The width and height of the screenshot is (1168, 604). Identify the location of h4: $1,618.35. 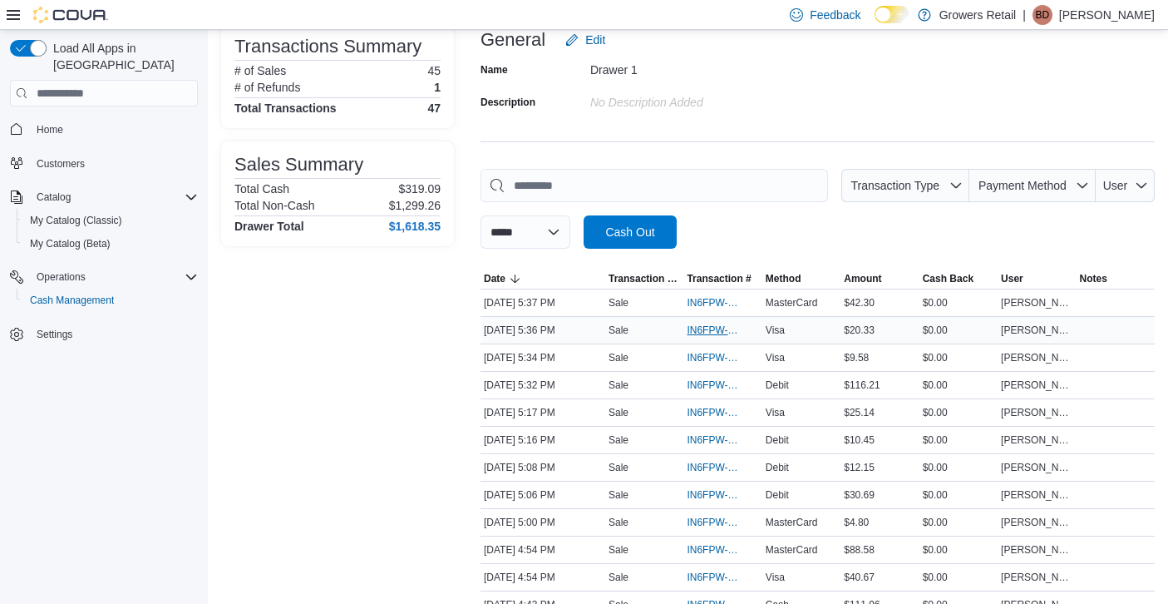
(415, 226).